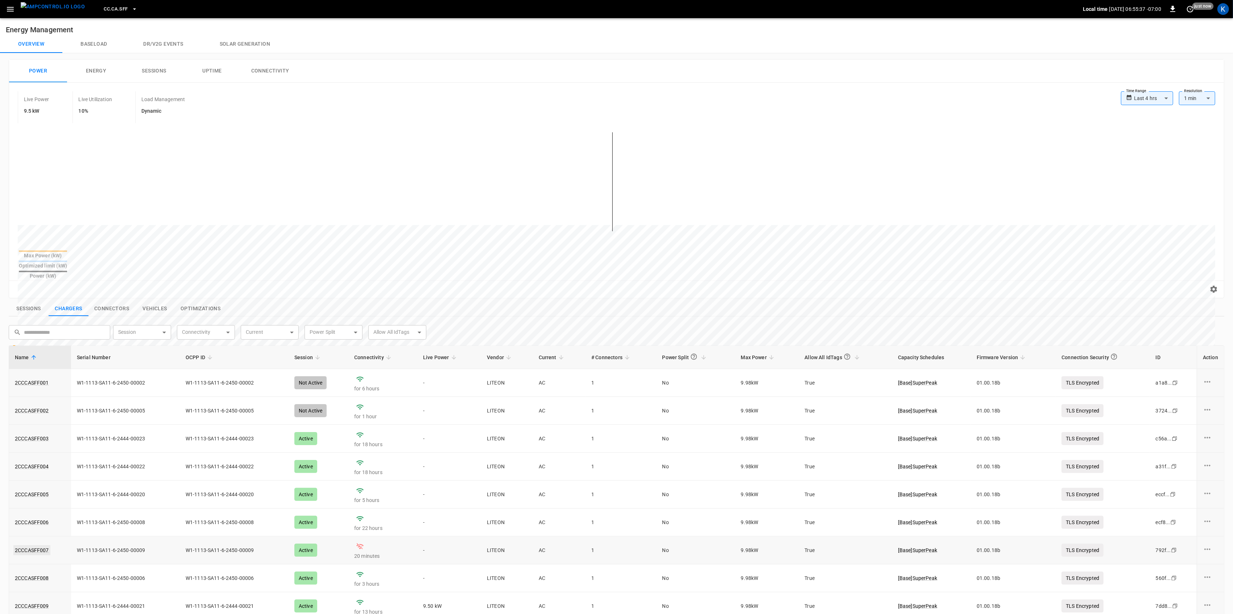 The image size is (1233, 614). Describe the element at coordinates (32, 411) in the screenshot. I see `a: 2CCCASFF002` at that location.